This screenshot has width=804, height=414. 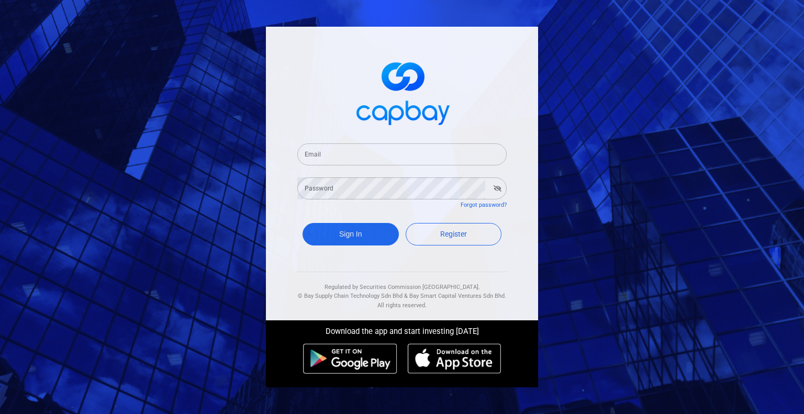 I want to click on img: android, so click(x=350, y=358).